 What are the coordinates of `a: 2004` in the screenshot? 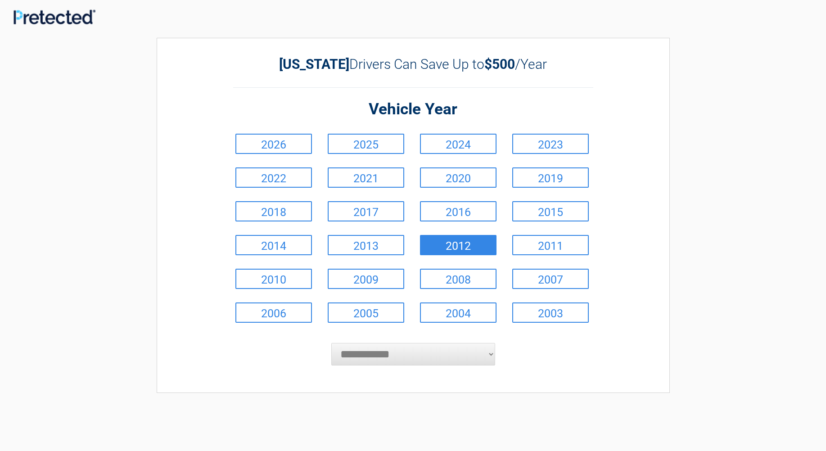 It's located at (458, 312).